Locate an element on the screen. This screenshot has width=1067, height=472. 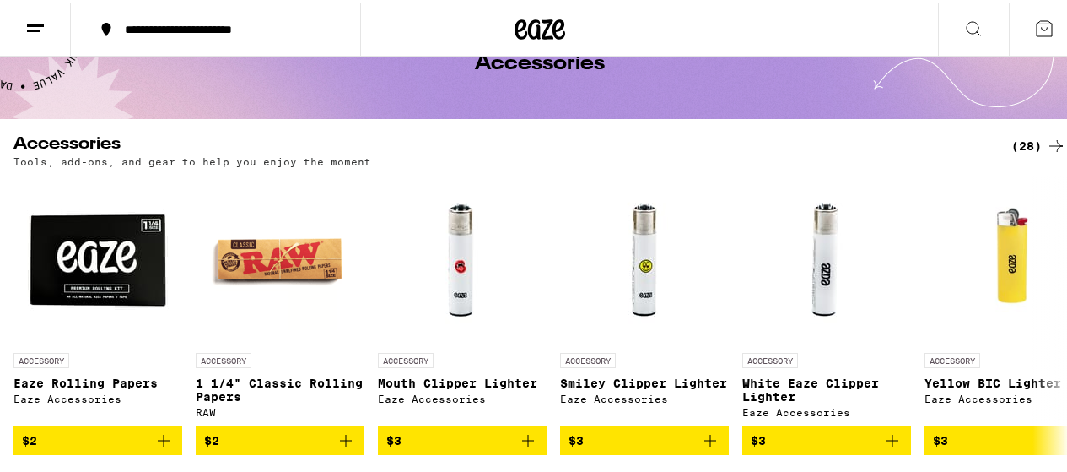
div: RAW is located at coordinates (280, 409).